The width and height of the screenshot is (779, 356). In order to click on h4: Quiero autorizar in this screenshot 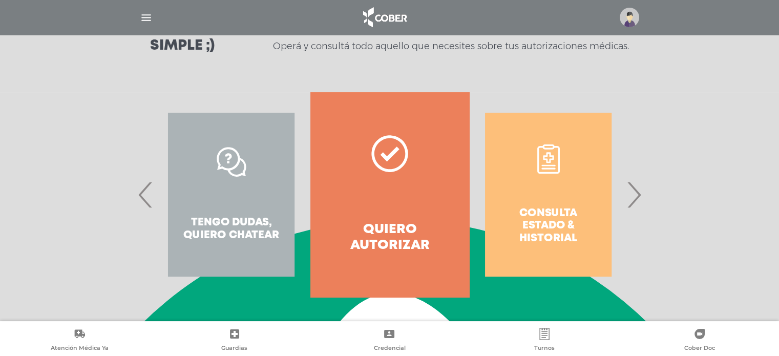, I will do `click(389, 238)`.